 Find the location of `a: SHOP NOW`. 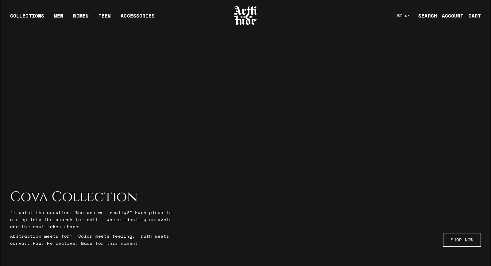

a: SHOP NOW is located at coordinates (462, 240).